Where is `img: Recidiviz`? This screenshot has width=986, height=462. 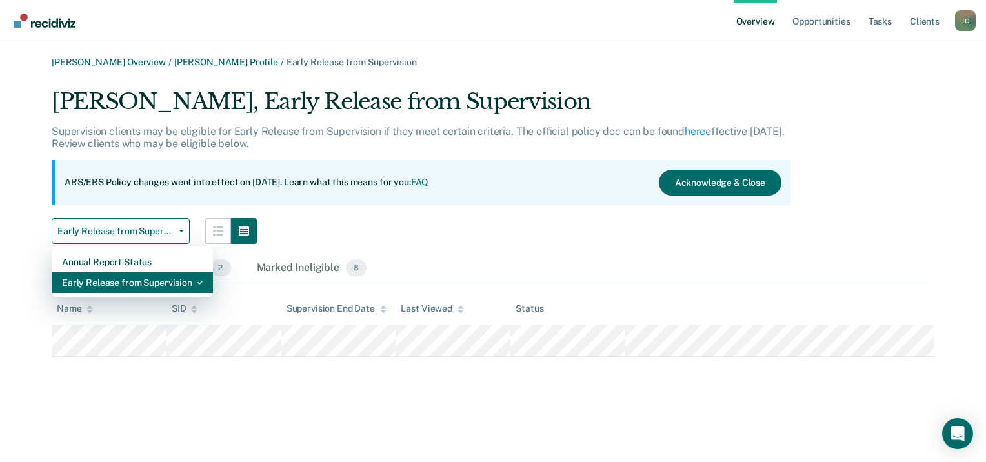
img: Recidiviz is located at coordinates (45, 21).